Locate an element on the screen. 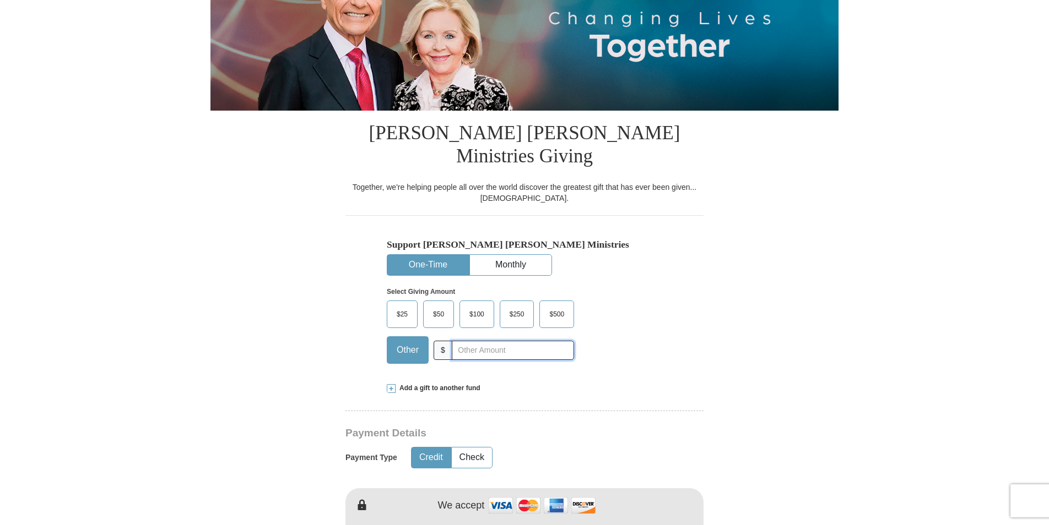  span: $250 is located at coordinates (517, 315).